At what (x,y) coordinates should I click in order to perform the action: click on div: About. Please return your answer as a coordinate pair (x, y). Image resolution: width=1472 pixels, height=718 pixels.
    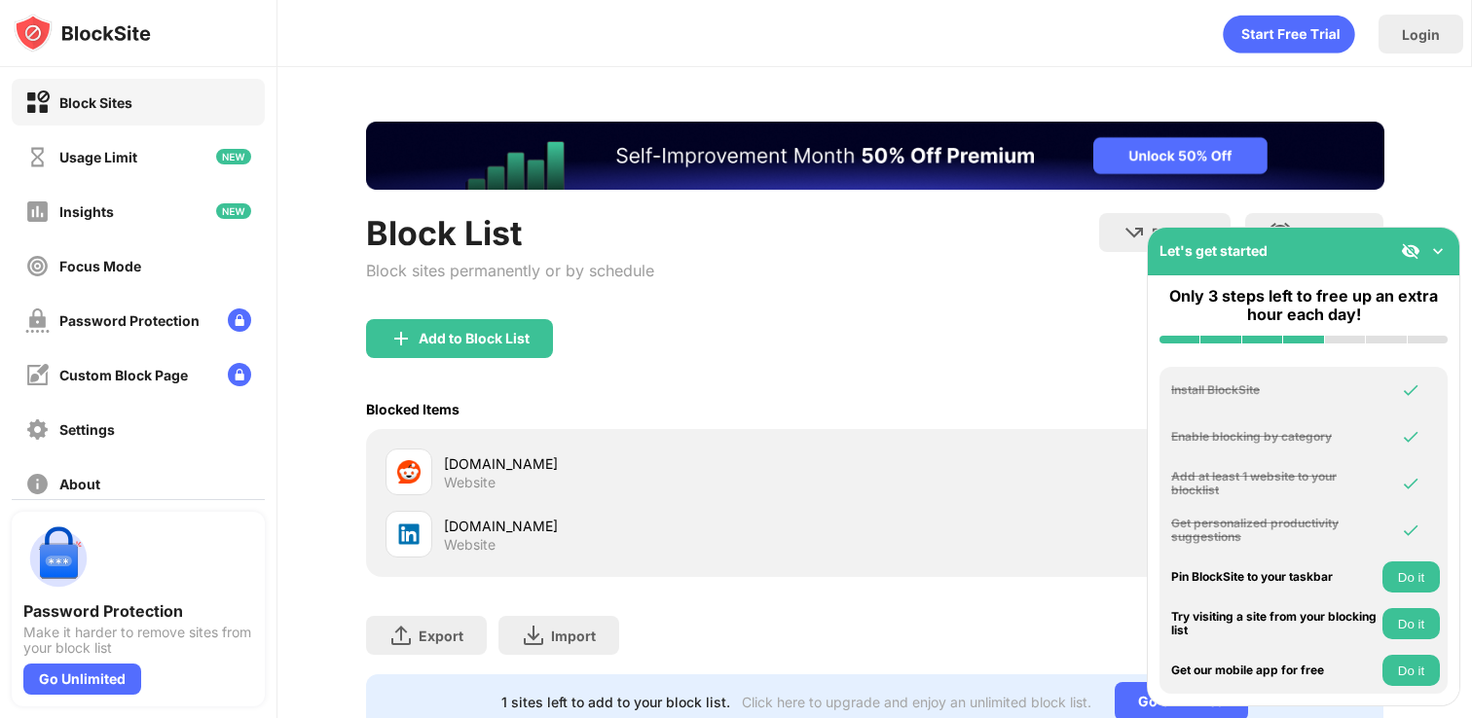
    Looking at the image, I should click on (80, 484).